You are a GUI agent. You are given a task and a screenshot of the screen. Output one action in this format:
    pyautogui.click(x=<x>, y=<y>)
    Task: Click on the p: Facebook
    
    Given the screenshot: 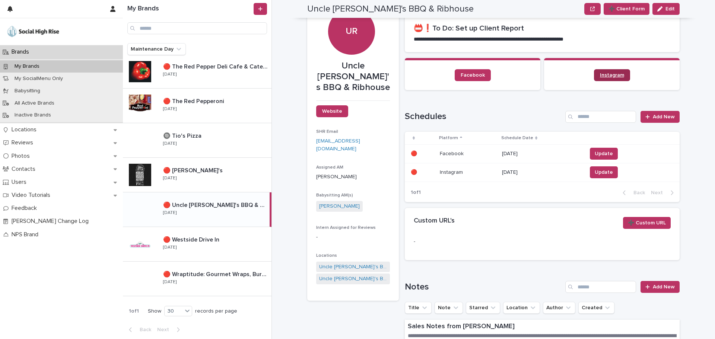 What is the action you would take?
    pyautogui.click(x=453, y=153)
    